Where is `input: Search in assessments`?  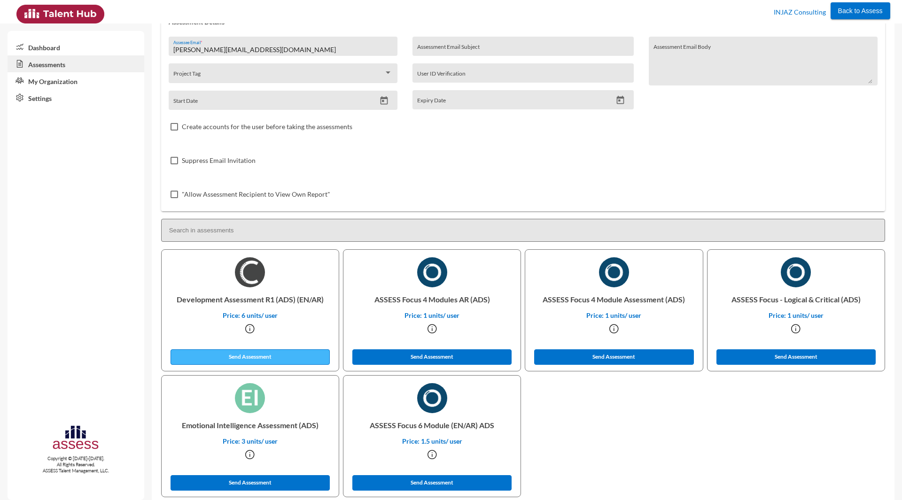
input: Search in assessments is located at coordinates (523, 230).